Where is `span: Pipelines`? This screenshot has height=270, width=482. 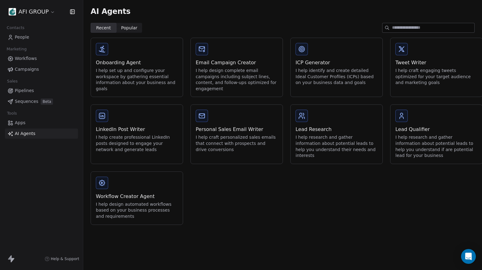 span: Pipelines is located at coordinates (24, 90).